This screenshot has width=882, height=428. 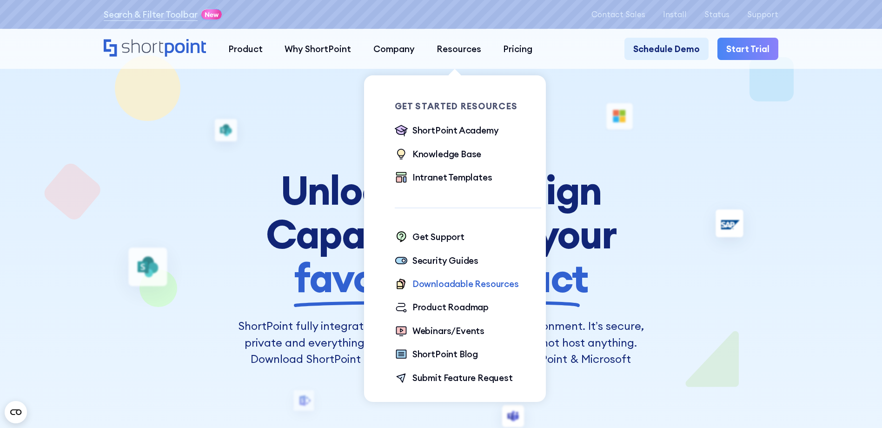 I want to click on a: Status, so click(x=717, y=14).